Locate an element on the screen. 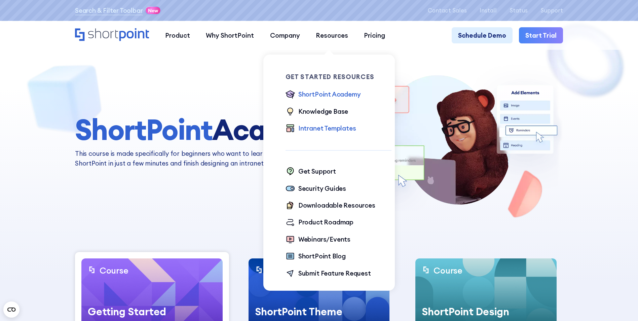 Image resolution: width=638 pixels, height=321 pixels. a: Start Trial is located at coordinates (540, 35).